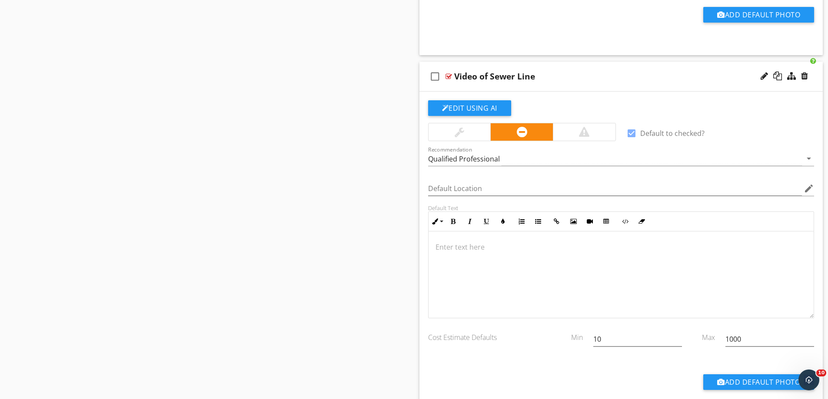 This screenshot has height=399, width=828. I want to click on button: Clear Formatting, so click(641, 222).